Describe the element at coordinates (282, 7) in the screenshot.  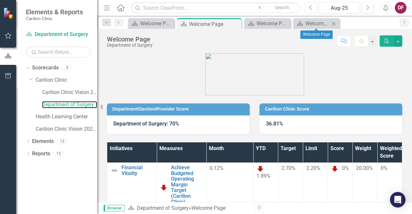
I see `span: Search` at that location.